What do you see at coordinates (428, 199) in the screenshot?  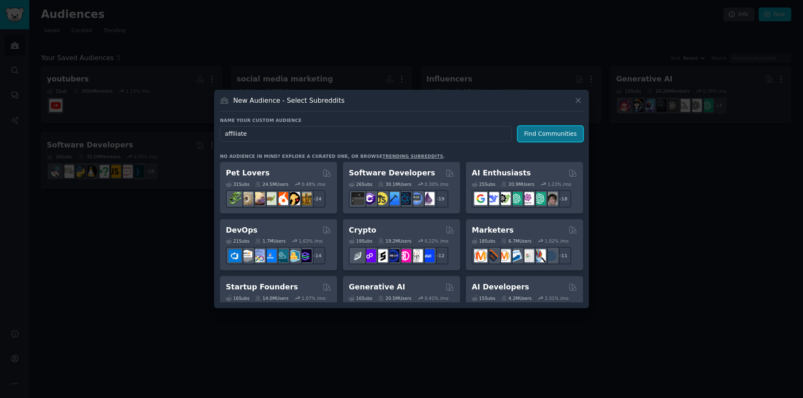 I see `img: elixir` at bounding box center [428, 199].